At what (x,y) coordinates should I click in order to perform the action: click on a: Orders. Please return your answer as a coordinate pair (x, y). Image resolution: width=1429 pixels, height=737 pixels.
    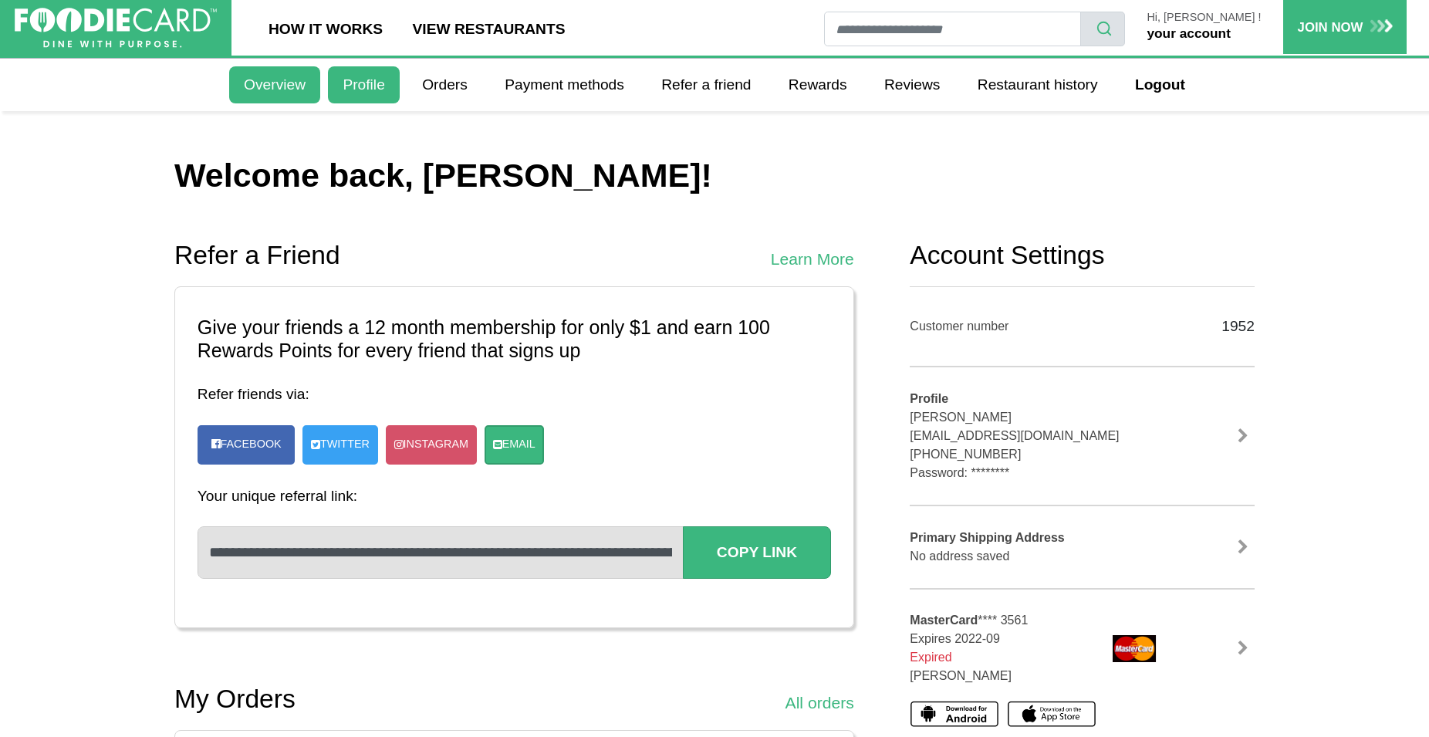
    Looking at the image, I should click on (444, 85).